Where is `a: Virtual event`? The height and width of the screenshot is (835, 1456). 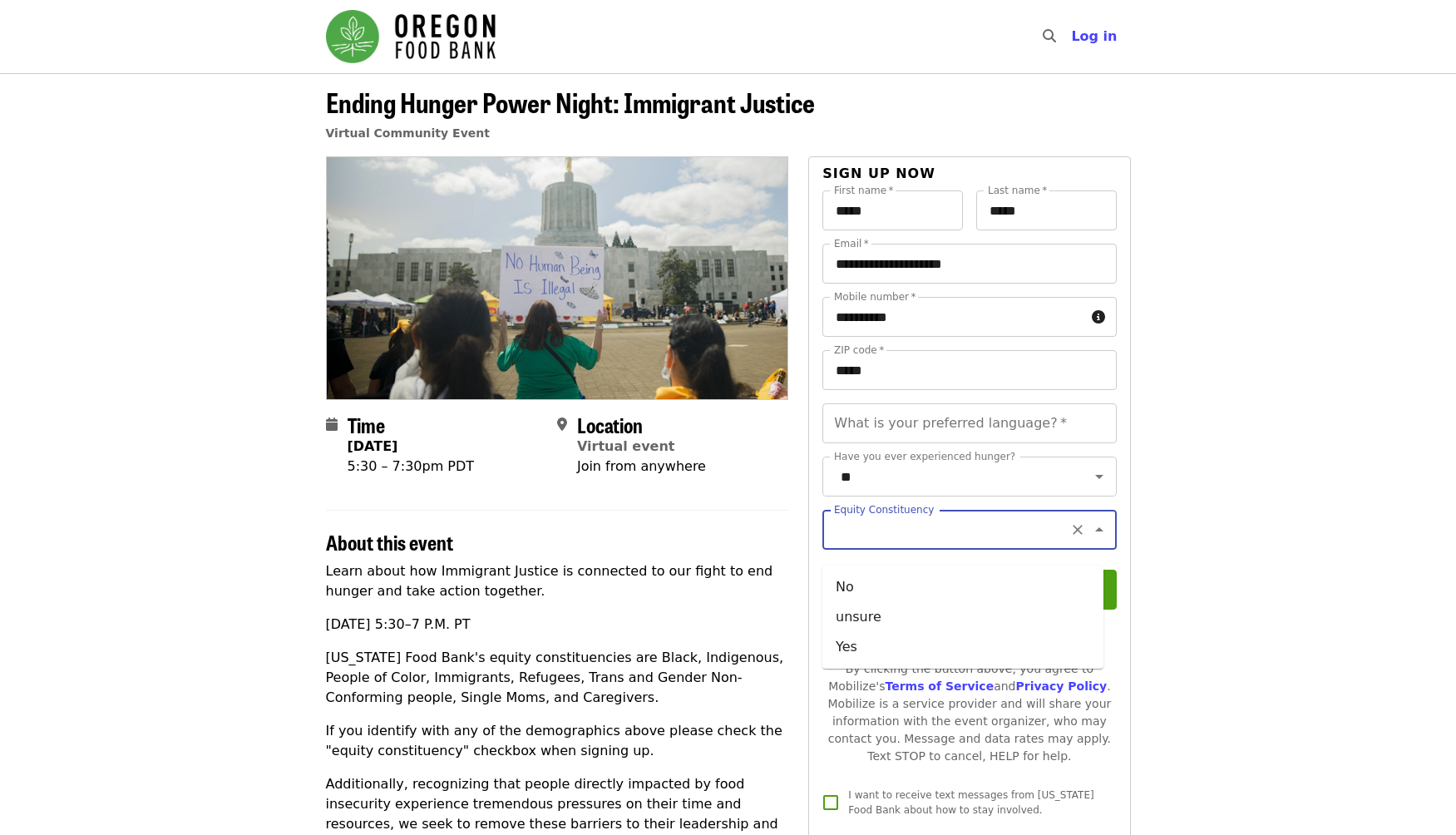 a: Virtual event is located at coordinates (626, 445).